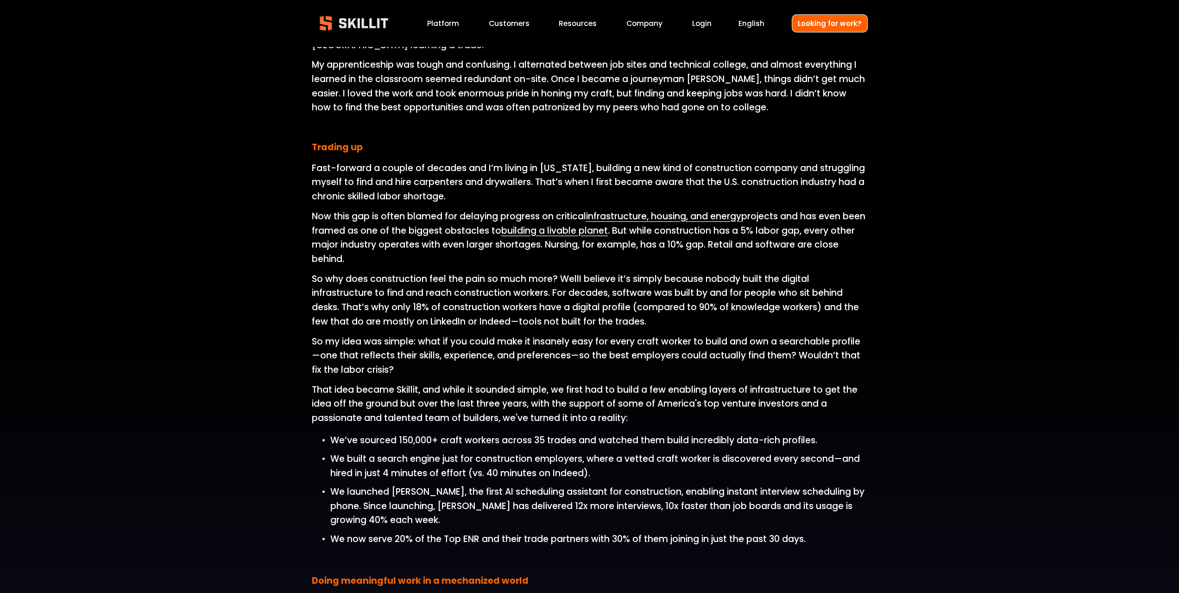 This screenshot has height=593, width=1179. I want to click on a: Login, so click(701, 23).